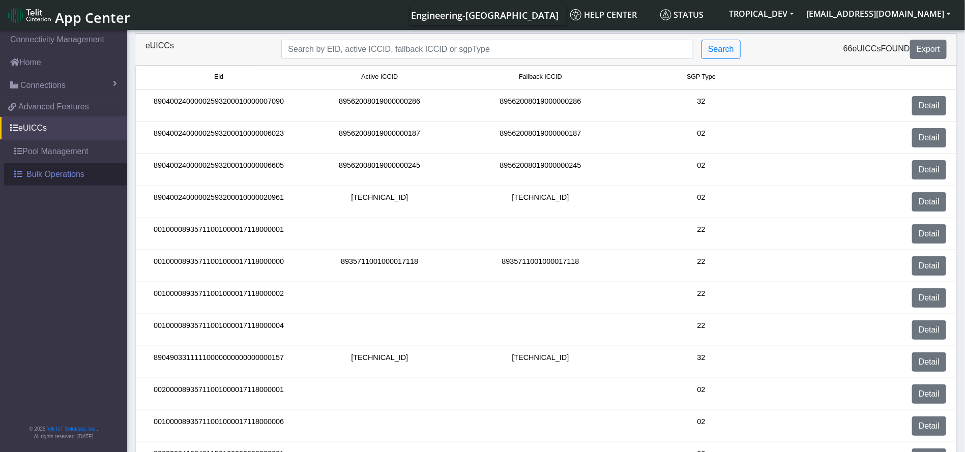  What do you see at coordinates (701, 77) in the screenshot?
I see `span: SGP Type` at bounding box center [701, 77].